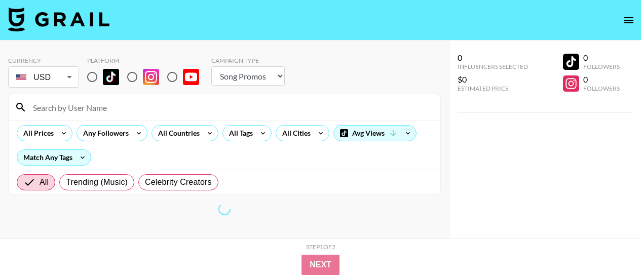  Describe the element at coordinates (59, 19) in the screenshot. I see `img: Grail Talent` at that location.